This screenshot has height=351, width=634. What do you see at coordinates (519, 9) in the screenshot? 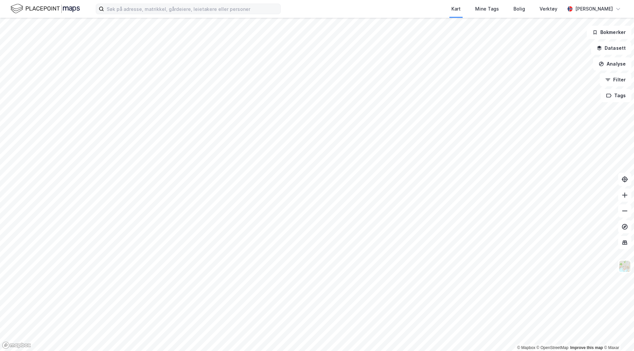
I see `div: Bolig` at bounding box center [519, 9].